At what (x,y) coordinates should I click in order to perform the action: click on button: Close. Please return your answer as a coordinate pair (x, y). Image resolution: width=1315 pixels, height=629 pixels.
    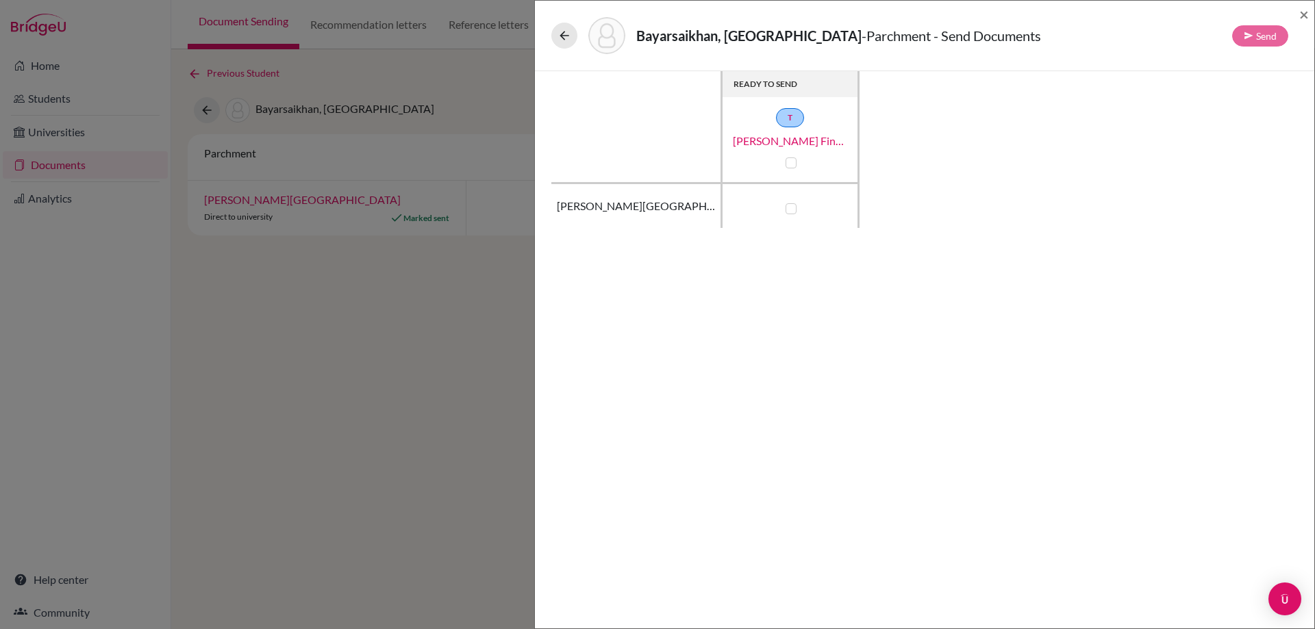
    Looking at the image, I should click on (1304, 14).